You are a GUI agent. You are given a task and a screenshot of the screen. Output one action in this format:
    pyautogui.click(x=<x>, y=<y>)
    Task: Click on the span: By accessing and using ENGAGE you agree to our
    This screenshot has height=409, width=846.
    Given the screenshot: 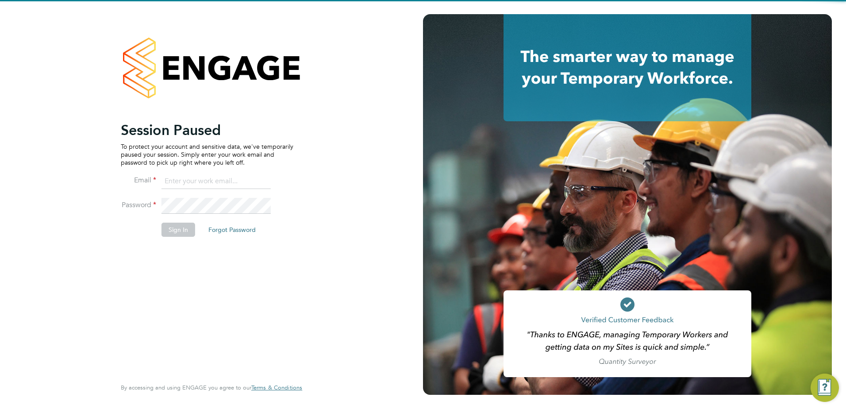 What is the action you would take?
    pyautogui.click(x=212, y=387)
    